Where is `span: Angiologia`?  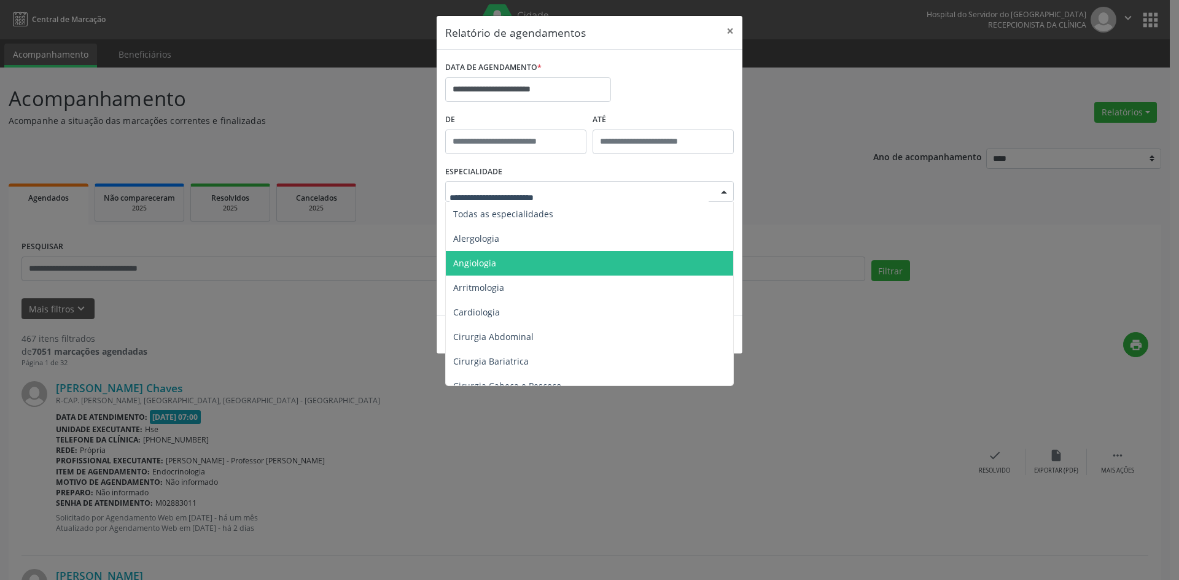
span: Angiologia is located at coordinates (475, 263).